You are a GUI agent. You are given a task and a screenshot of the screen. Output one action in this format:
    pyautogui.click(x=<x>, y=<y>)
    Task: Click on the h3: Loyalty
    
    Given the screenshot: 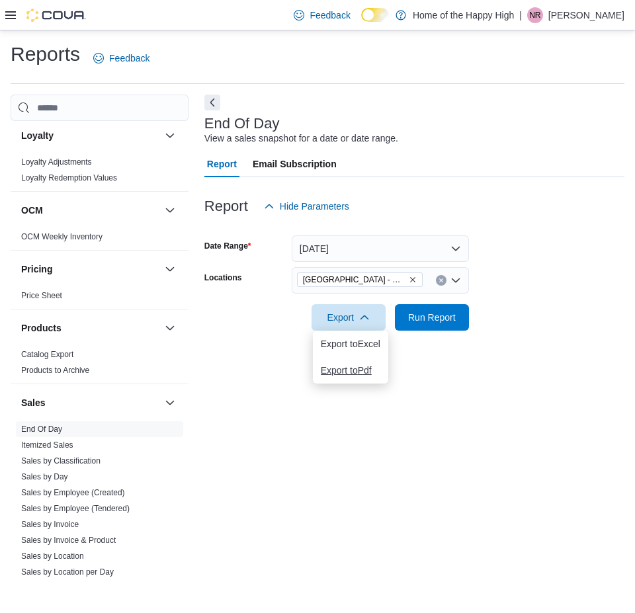 What is the action you would take?
    pyautogui.click(x=37, y=136)
    